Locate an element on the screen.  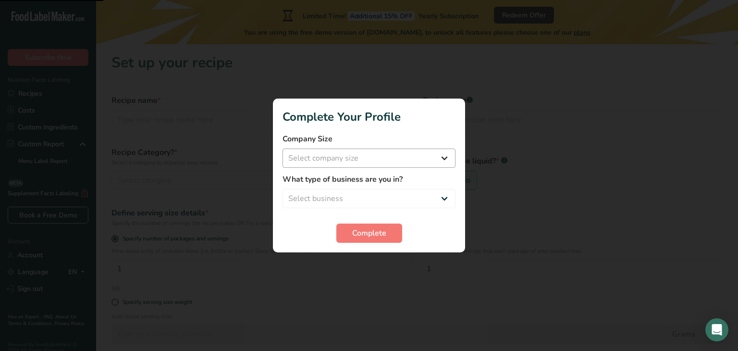
label: Company Size is located at coordinates (369, 139).